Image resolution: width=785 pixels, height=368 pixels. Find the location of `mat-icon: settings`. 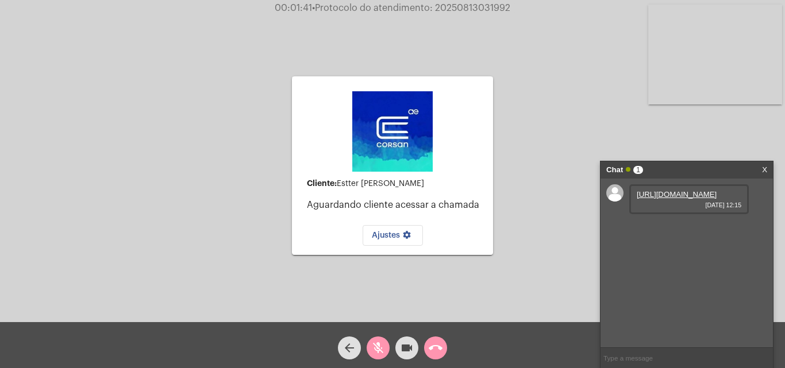

mat-icon: settings is located at coordinates (407, 237).